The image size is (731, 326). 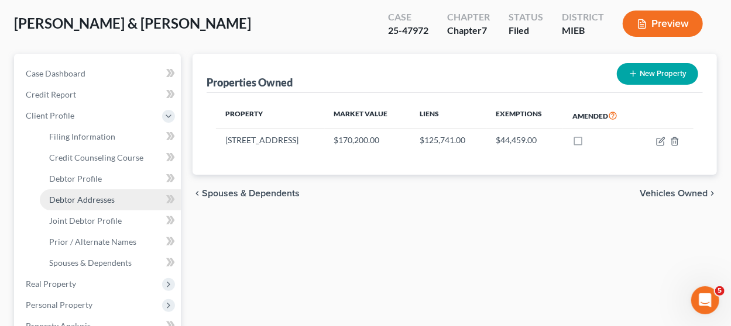 What do you see at coordinates (110, 221) in the screenshot?
I see `a: Joint Debtor Profile` at bounding box center [110, 221].